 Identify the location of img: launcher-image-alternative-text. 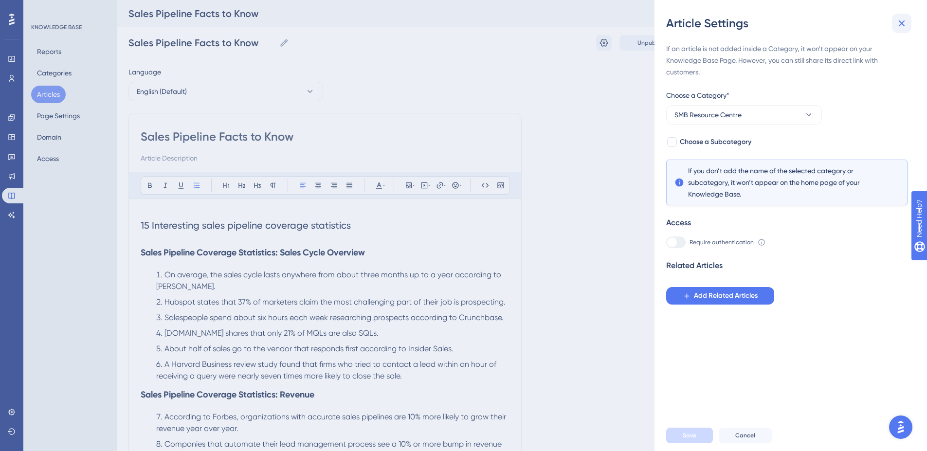
(15, 15).